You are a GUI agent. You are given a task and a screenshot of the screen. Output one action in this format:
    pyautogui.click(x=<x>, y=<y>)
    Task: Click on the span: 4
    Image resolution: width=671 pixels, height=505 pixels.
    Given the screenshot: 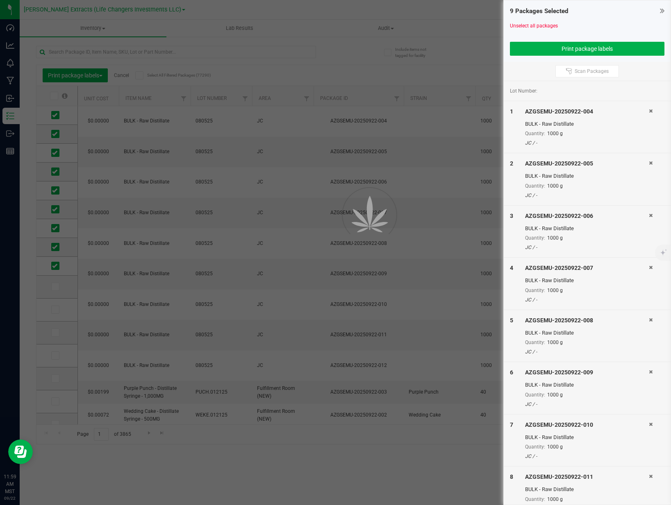 What is the action you would take?
    pyautogui.click(x=512, y=268)
    